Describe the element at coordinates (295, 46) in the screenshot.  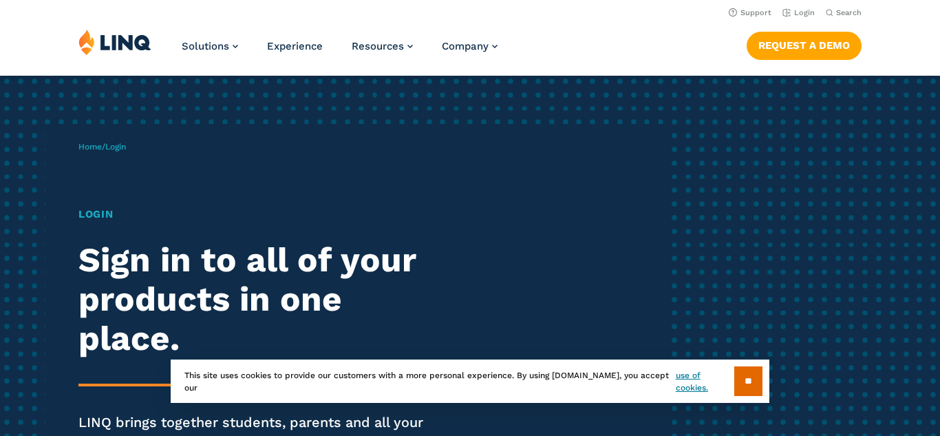
I see `span: Experience` at that location.